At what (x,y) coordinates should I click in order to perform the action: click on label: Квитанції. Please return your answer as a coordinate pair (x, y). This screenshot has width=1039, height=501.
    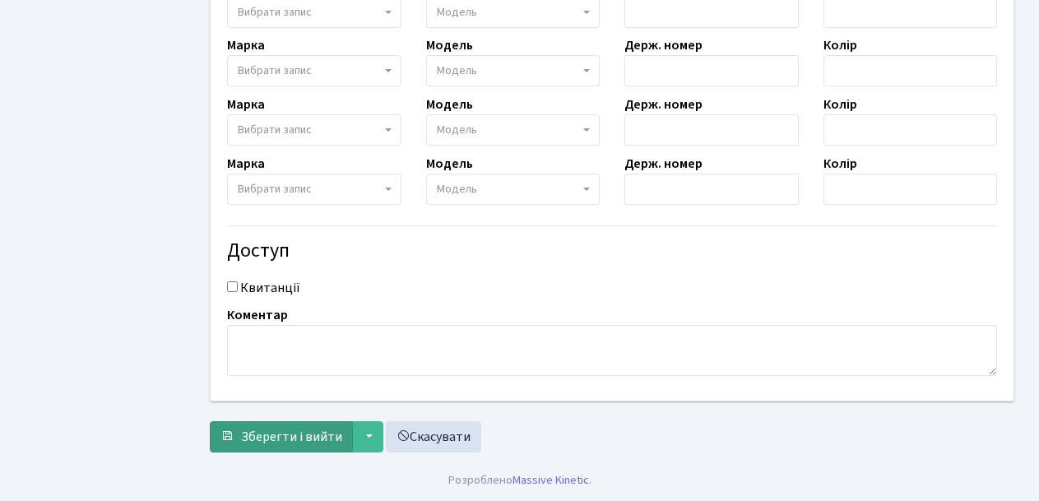
    Looking at the image, I should click on (270, 288).